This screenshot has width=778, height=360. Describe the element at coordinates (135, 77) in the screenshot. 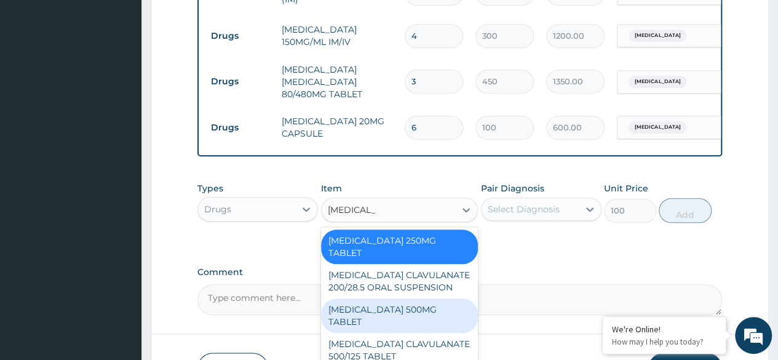

I see `div: Chat with us now` at that location.